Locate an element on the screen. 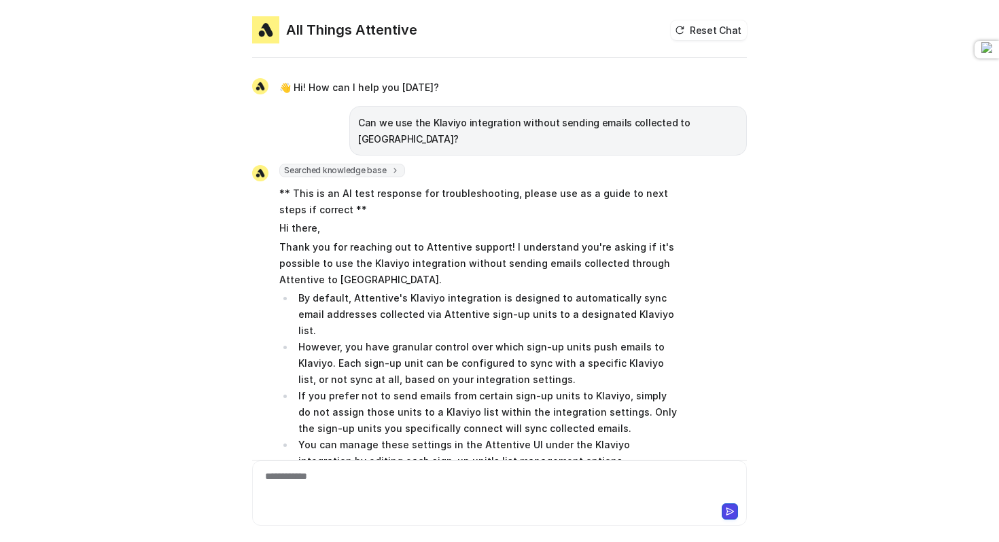 This screenshot has height=542, width=999. span: Searched knowledge base is located at coordinates (342, 170).